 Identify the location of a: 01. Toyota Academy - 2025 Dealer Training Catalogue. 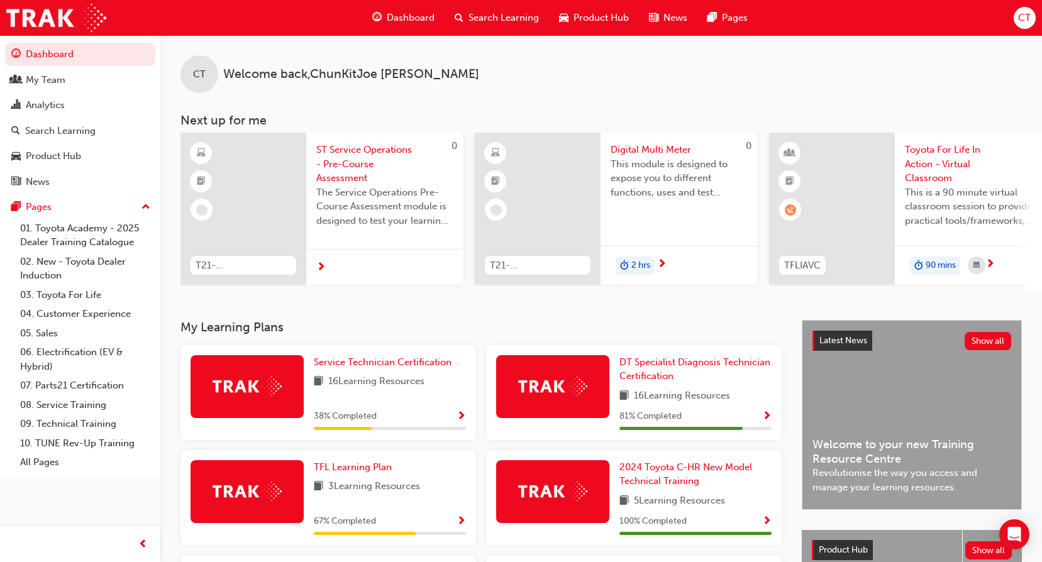
(85, 235).